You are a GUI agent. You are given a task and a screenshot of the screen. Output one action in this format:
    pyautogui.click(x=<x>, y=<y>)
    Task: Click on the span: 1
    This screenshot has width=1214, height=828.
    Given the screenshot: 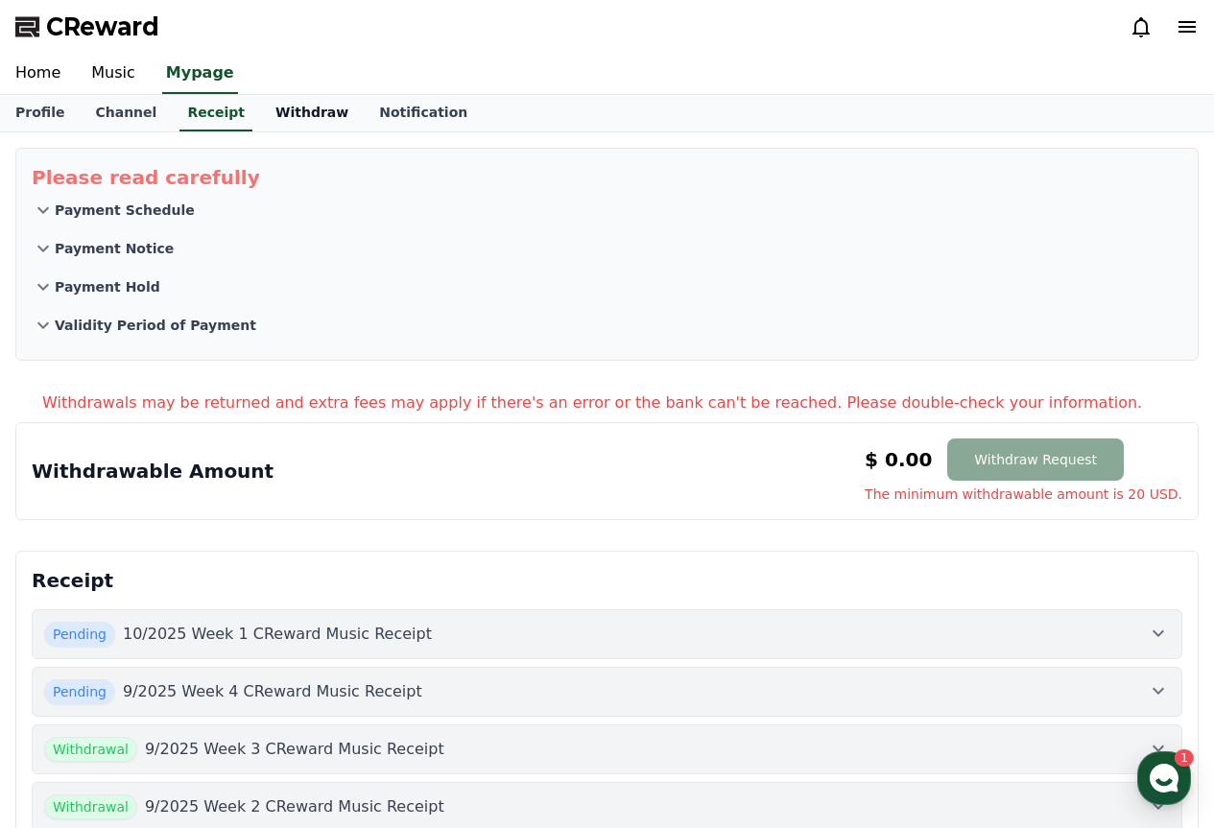 What is the action you would take?
    pyautogui.click(x=198, y=615)
    